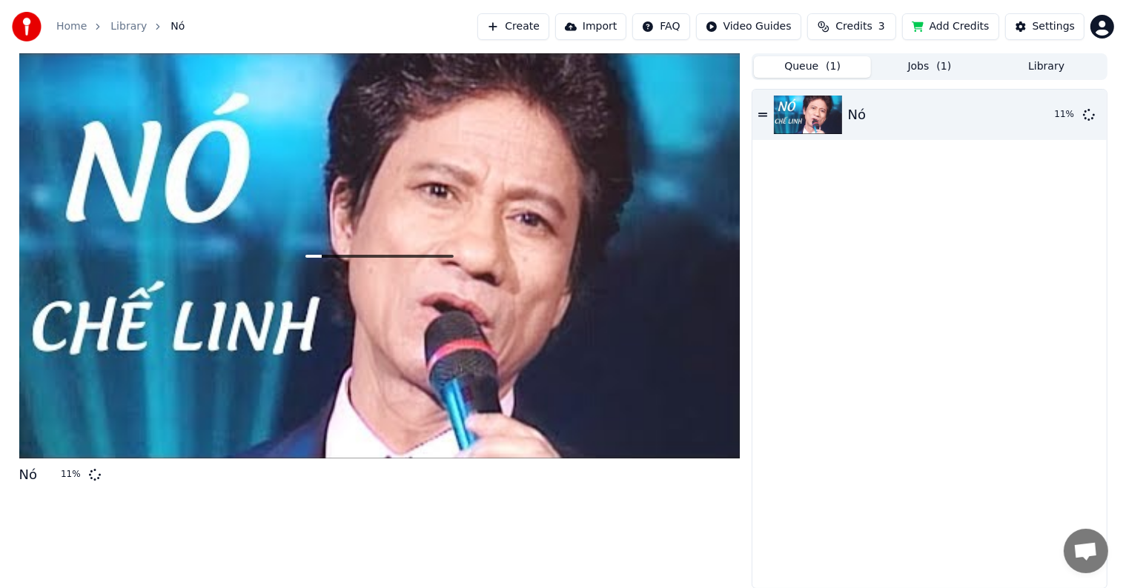  What do you see at coordinates (1086, 551) in the screenshot?
I see `div: Open chat` at bounding box center [1086, 551].